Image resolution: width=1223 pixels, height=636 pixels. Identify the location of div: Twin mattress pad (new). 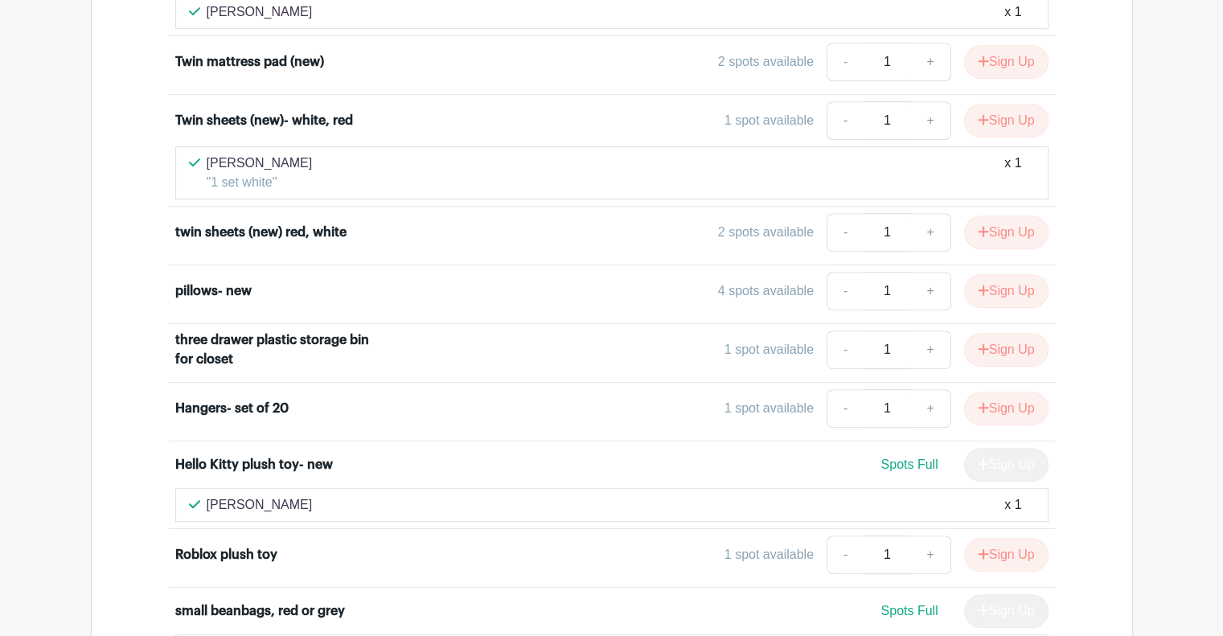
(249, 62).